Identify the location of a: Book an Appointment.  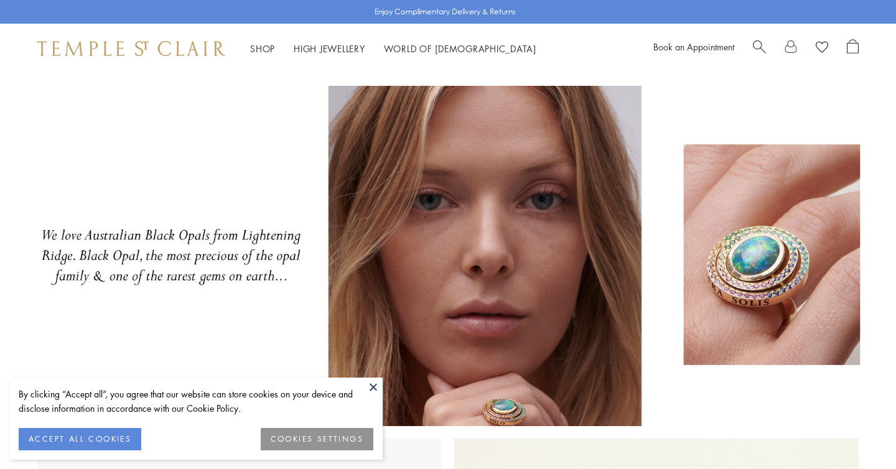
(693, 47).